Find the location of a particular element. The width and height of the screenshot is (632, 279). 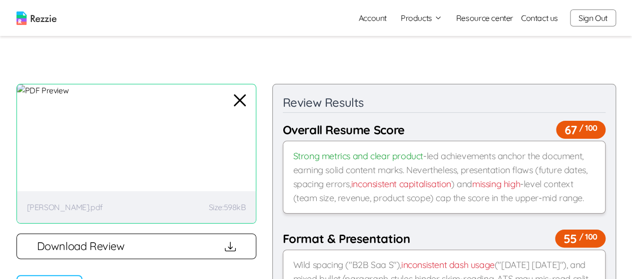

p: Size: 598kB is located at coordinates (227, 207).